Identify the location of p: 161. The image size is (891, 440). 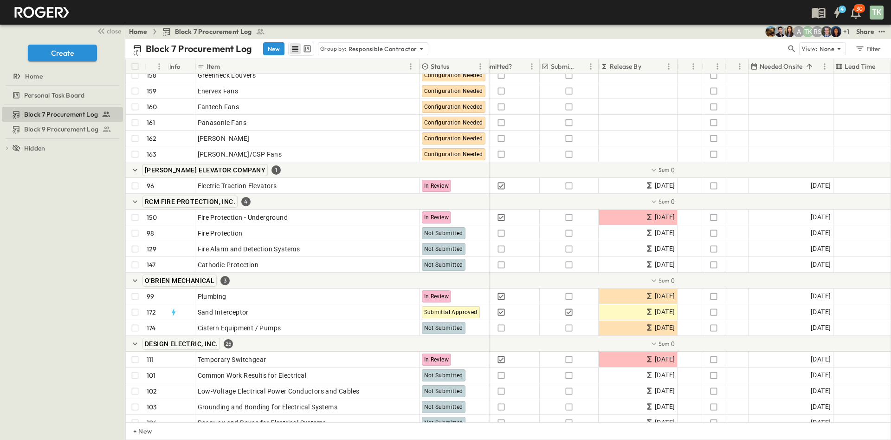
(151, 123).